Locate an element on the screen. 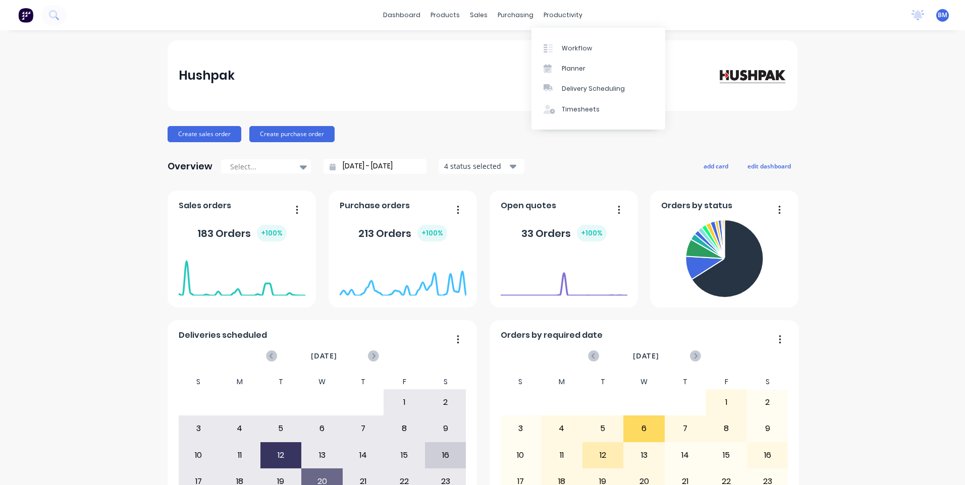  span: Sales orders is located at coordinates (205, 206).